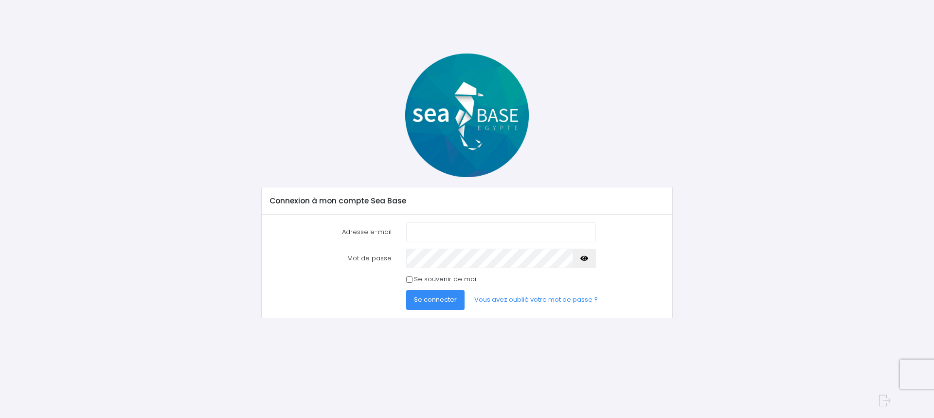 The height and width of the screenshot is (418, 934). Describe the element at coordinates (467, 201) in the screenshot. I see `div: Connexion à mon compte Sea Base` at that location.